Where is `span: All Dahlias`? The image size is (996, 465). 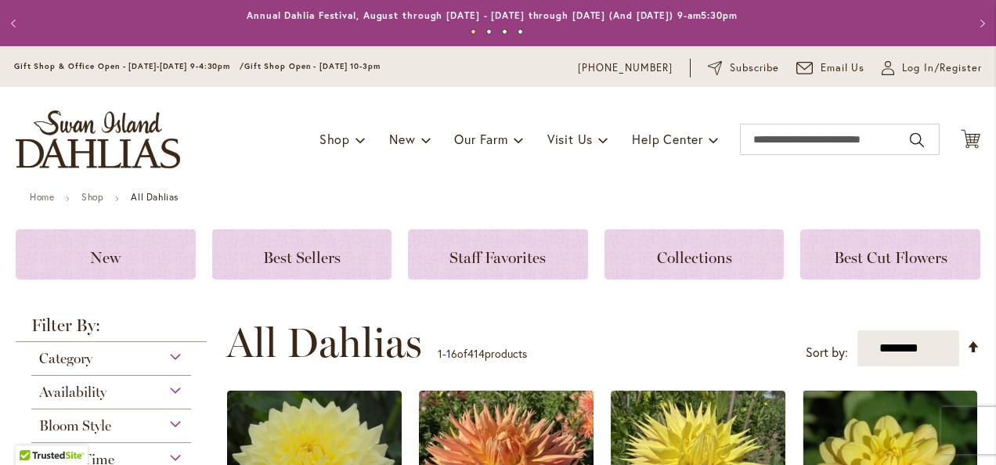 span: All Dahlias is located at coordinates (324, 343).